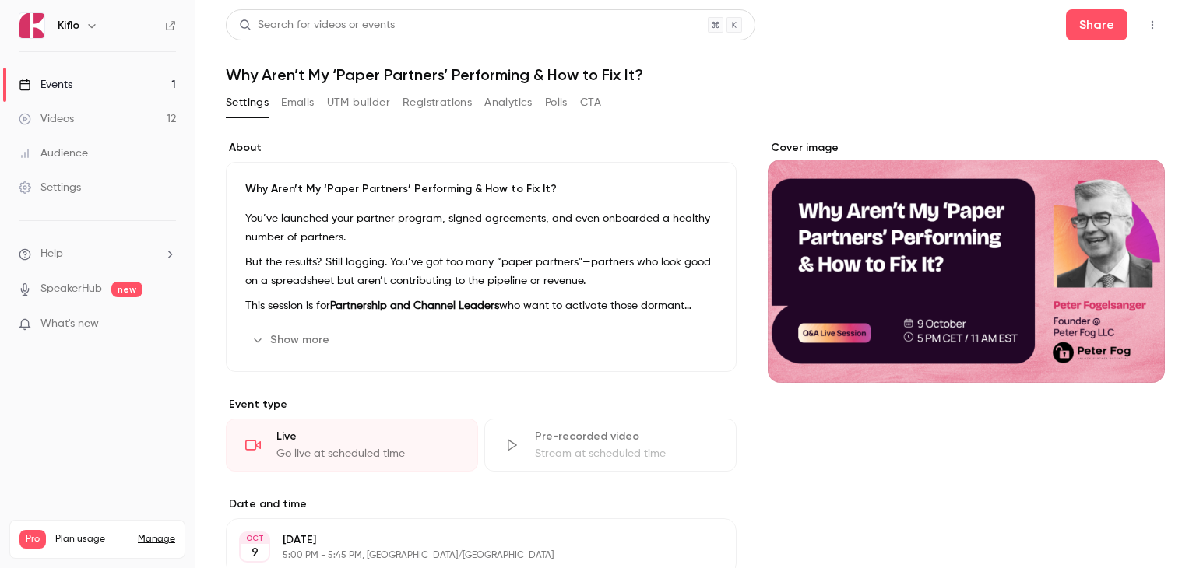 Image resolution: width=1196 pixels, height=568 pixels. What do you see at coordinates (69, 324) in the screenshot?
I see `span: What's new` at bounding box center [69, 324].